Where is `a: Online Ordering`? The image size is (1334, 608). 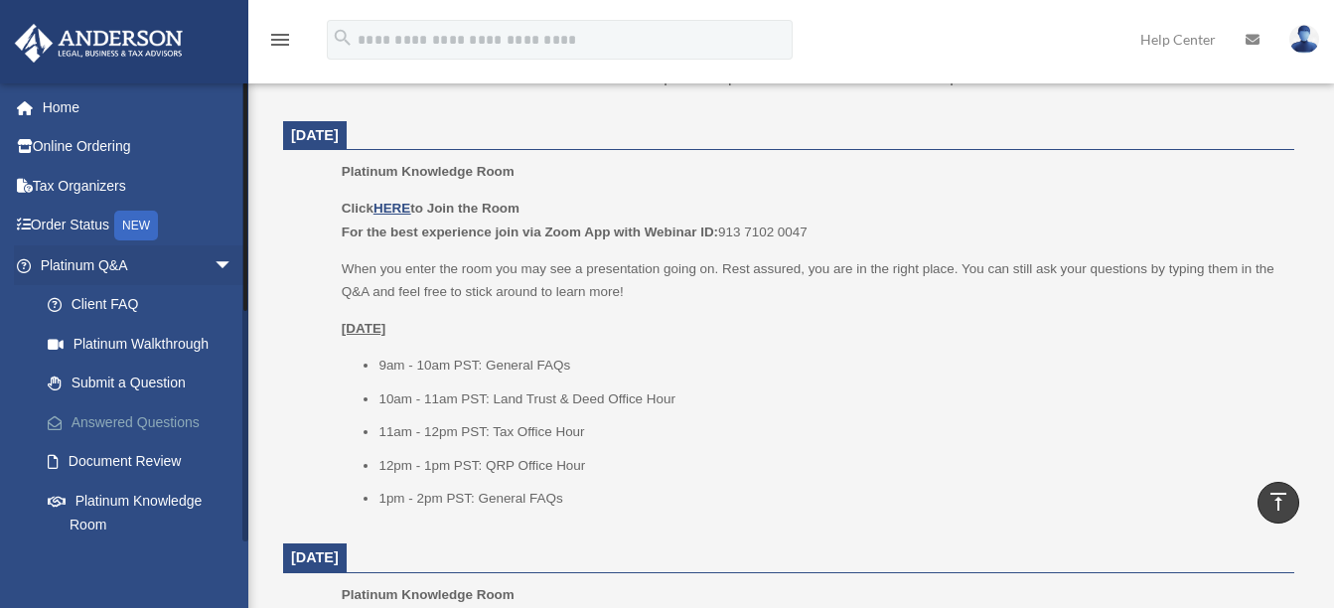 a: Online Ordering is located at coordinates (138, 147).